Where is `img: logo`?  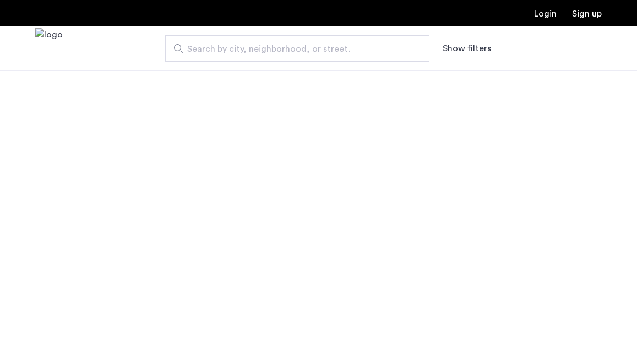 img: logo is located at coordinates (49, 48).